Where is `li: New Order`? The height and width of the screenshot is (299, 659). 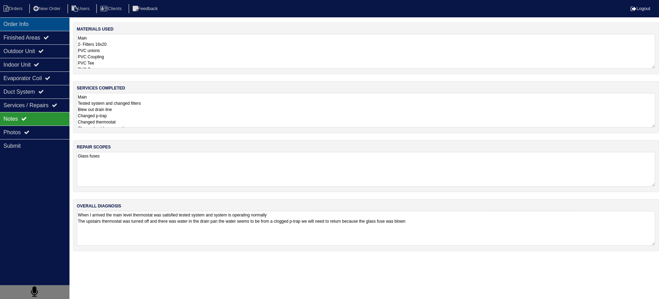
li: New Order is located at coordinates (48, 9).